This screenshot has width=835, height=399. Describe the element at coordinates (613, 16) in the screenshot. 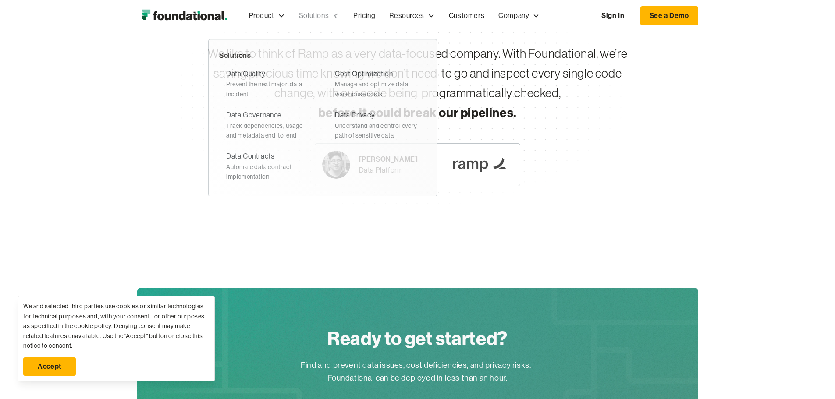

I see `a: Sign In` at that location.